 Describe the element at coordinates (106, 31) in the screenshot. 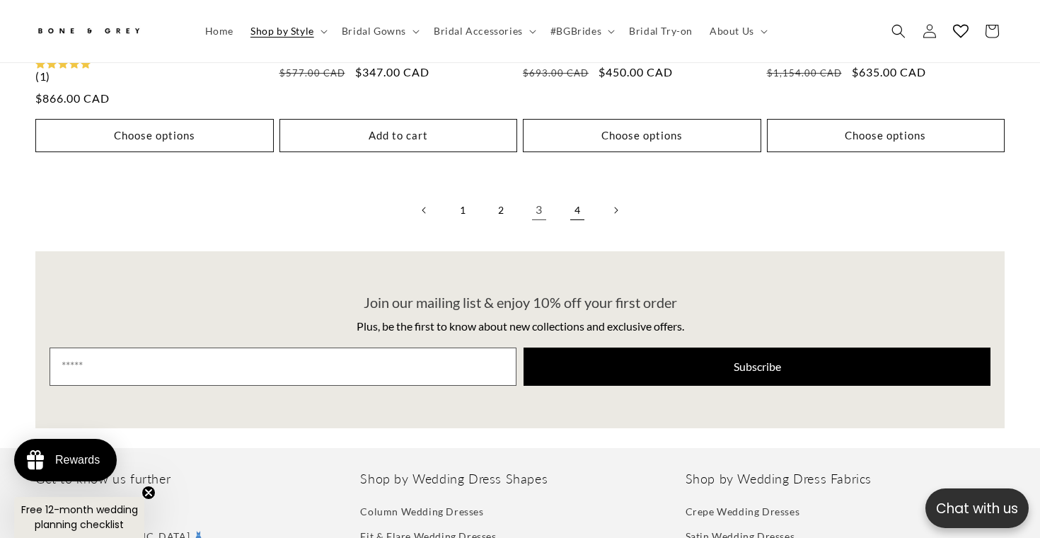

I see `a: Bone and Grey Bridal` at that location.